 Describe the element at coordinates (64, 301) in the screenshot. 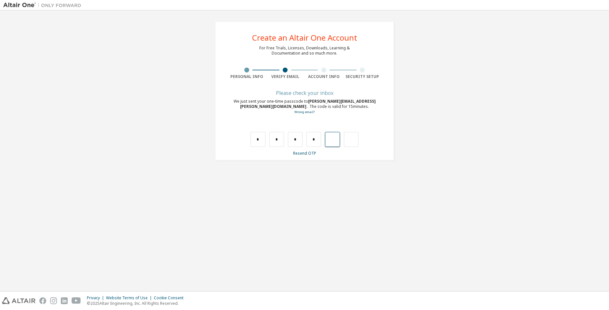

I see `img: linkedin.svg` at that location.